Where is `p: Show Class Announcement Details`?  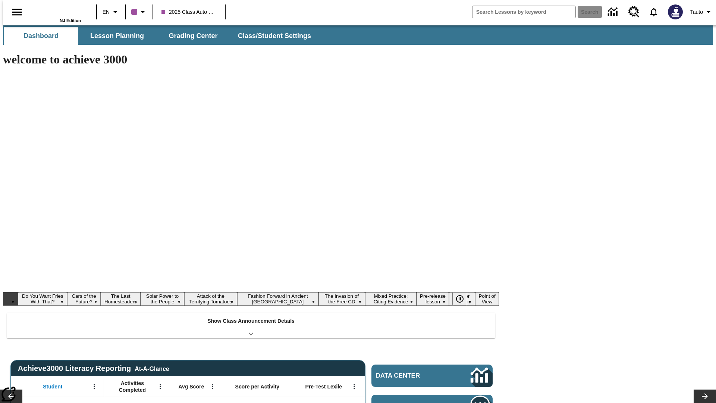 p: Show Class Announcement Details is located at coordinates (251, 321).